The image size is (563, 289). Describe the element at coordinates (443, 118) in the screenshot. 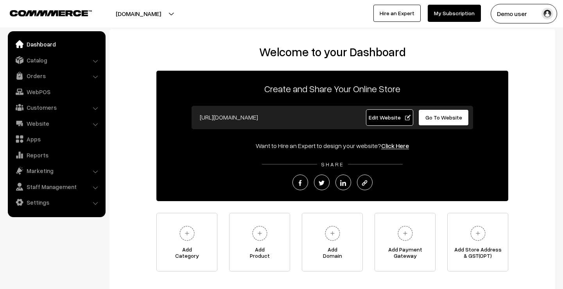

I see `a: Go To Website` at that location.